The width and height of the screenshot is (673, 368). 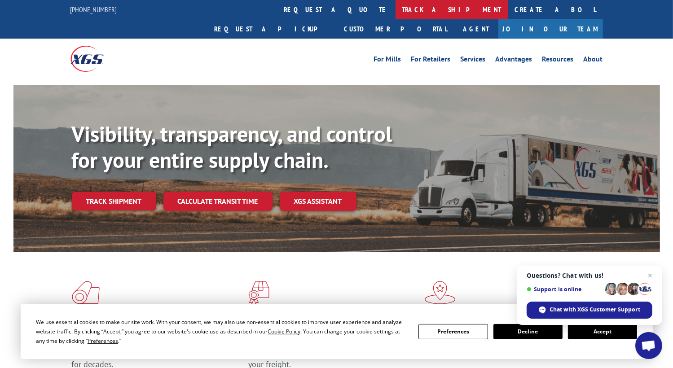 I want to click on a: Join Our Team, so click(x=551, y=29).